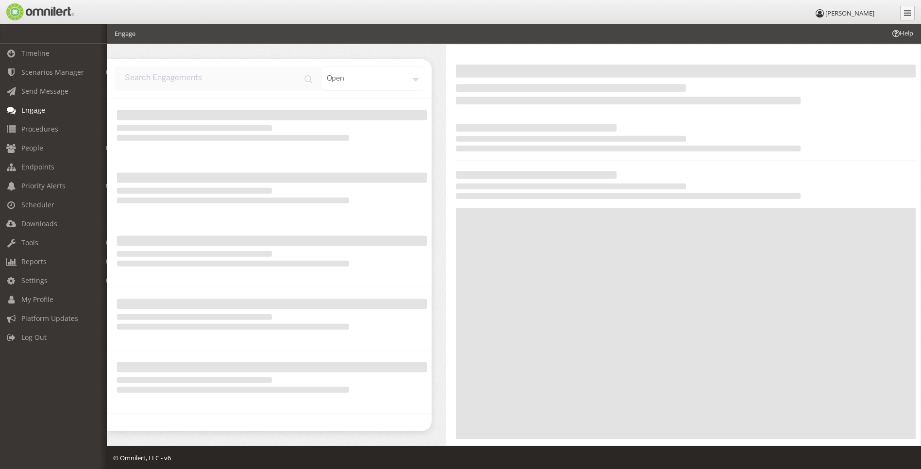  Describe the element at coordinates (50, 318) in the screenshot. I see `span: Platform Updates` at that location.